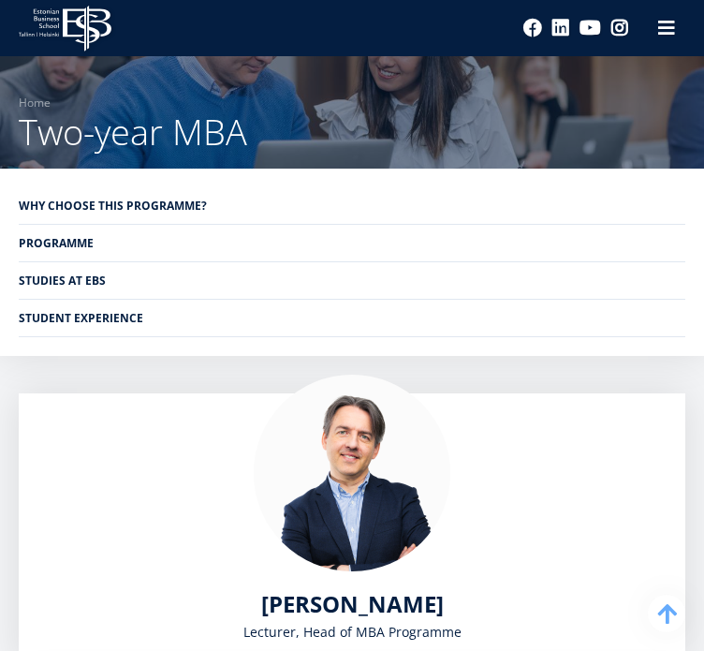 The width and height of the screenshot is (704, 651). Describe the element at coordinates (352, 280) in the screenshot. I see `a: Studies at EBS` at that location.